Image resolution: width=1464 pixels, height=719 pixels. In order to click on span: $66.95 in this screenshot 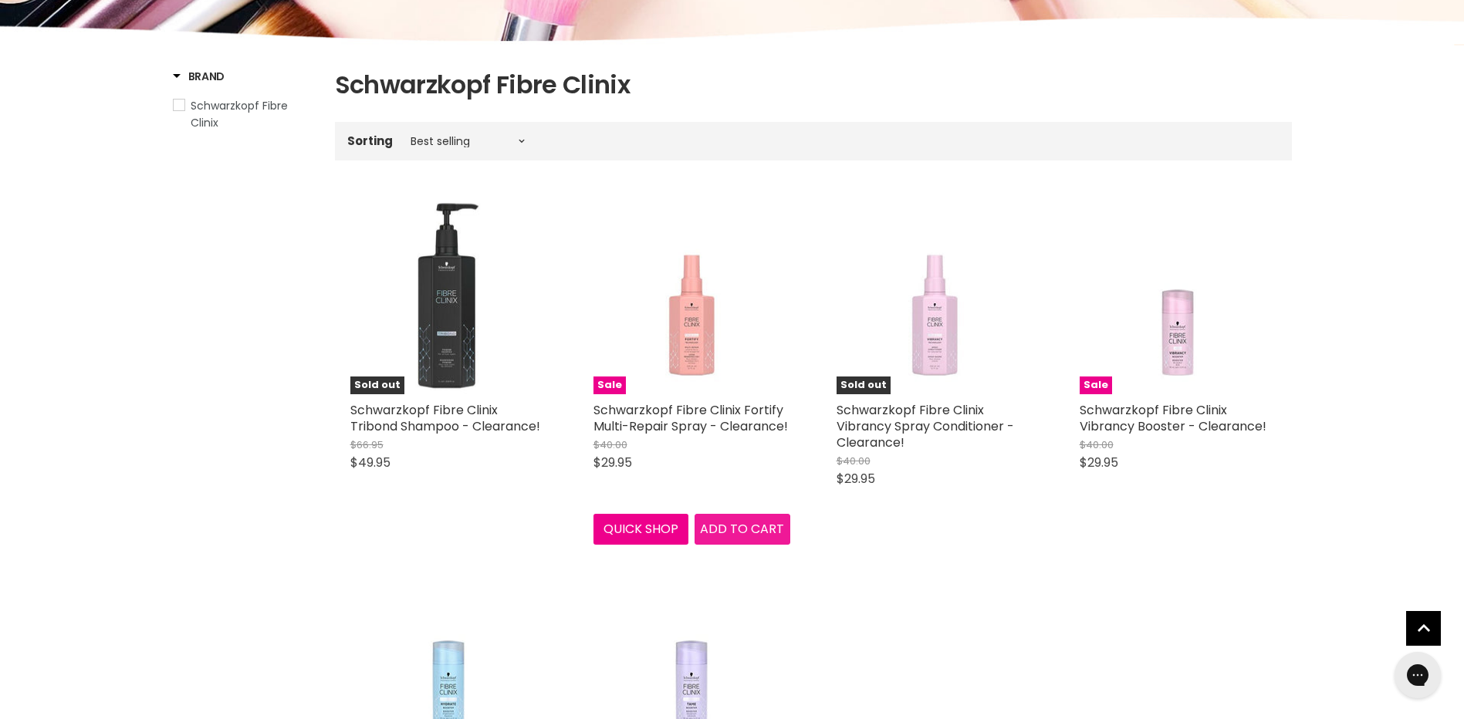, I will do `click(367, 445)`.